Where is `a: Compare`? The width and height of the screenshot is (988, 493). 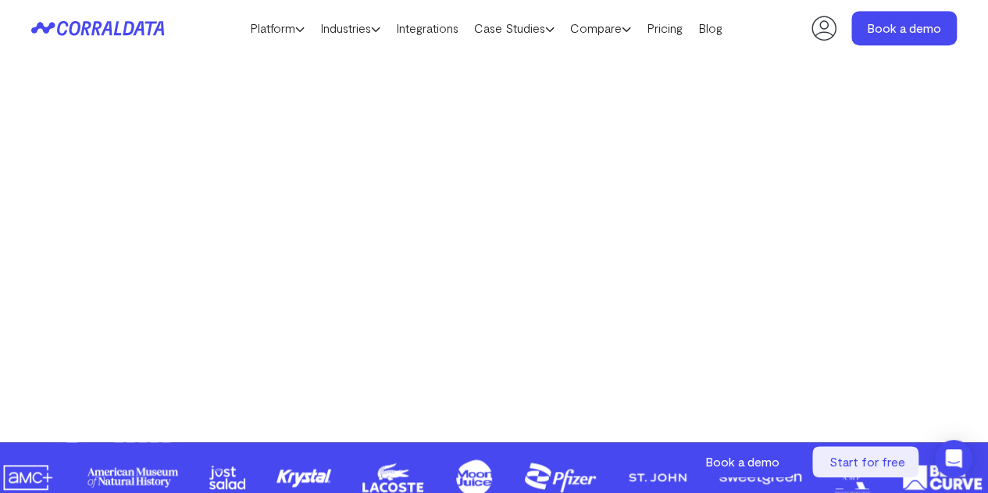 a: Compare is located at coordinates (601, 28).